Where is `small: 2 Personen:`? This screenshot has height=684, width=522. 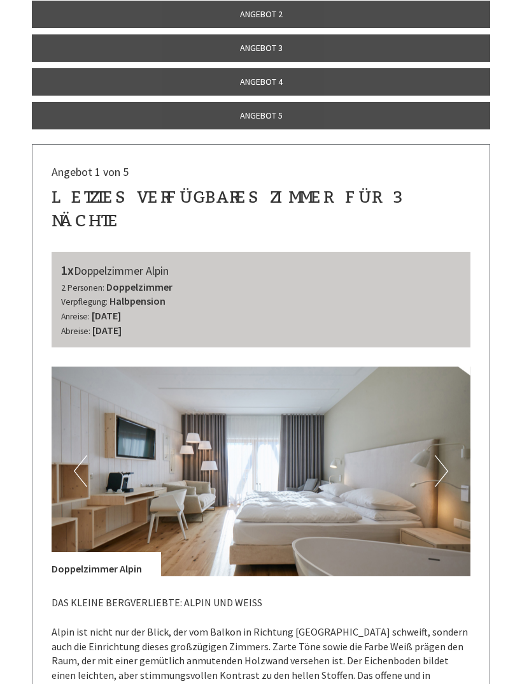 small: 2 Personen: is located at coordinates (83, 287).